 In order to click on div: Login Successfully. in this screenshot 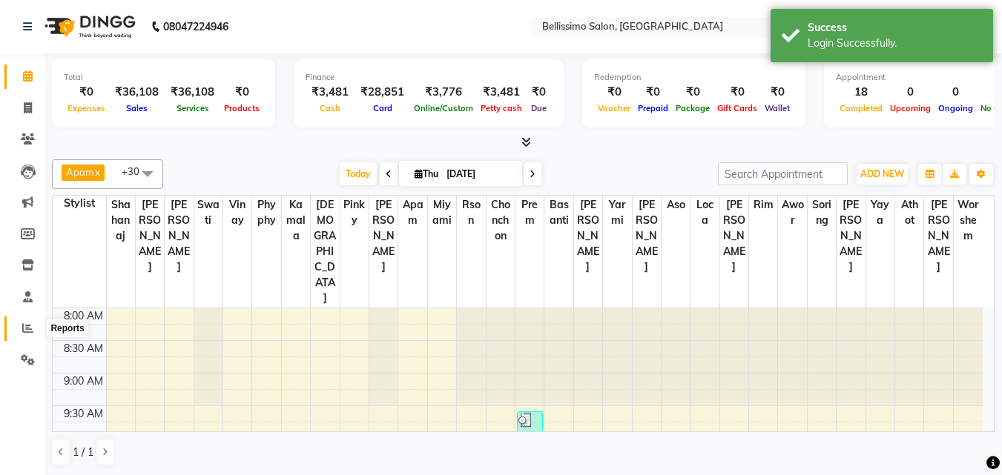, I will do `click(894, 43)`.